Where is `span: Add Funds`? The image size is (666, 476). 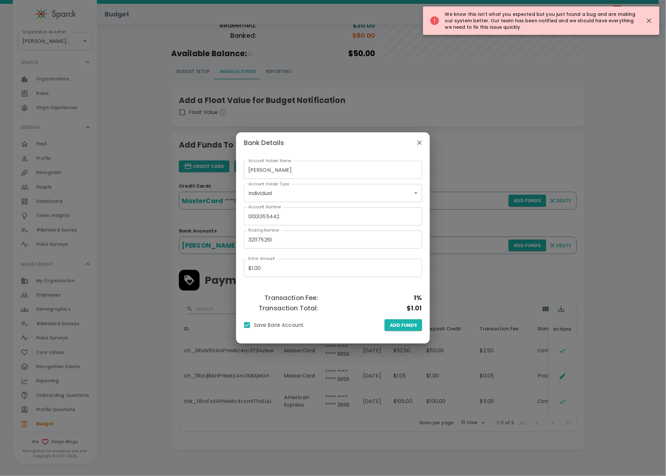 span: Add Funds is located at coordinates (404, 325).